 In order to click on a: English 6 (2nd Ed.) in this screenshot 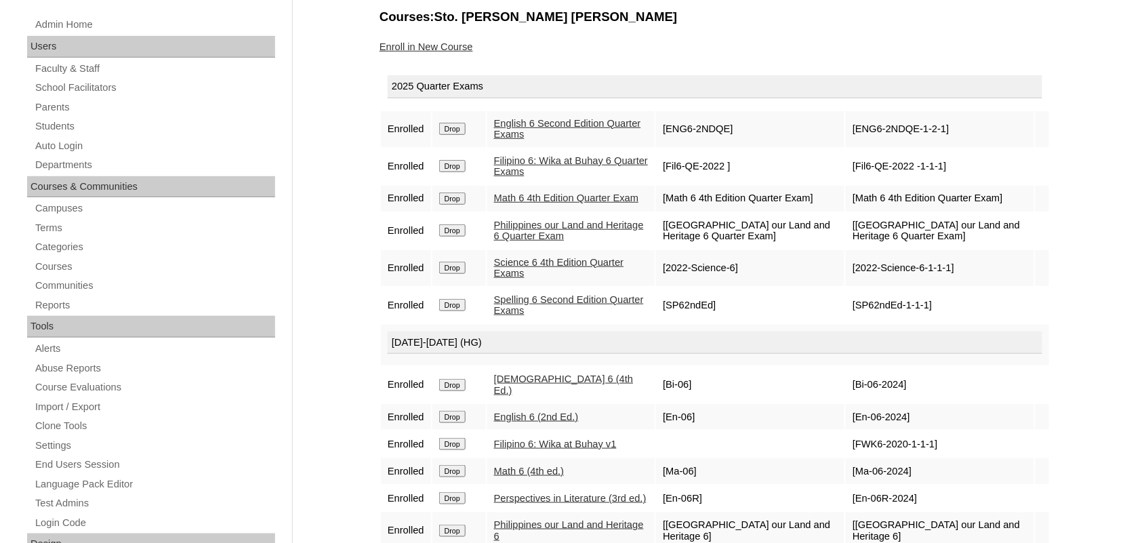, I will do `click(536, 417)`.